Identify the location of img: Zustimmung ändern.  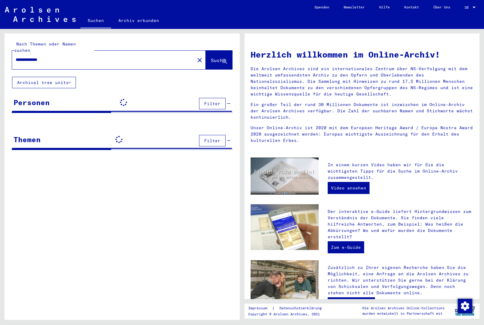
(465, 306).